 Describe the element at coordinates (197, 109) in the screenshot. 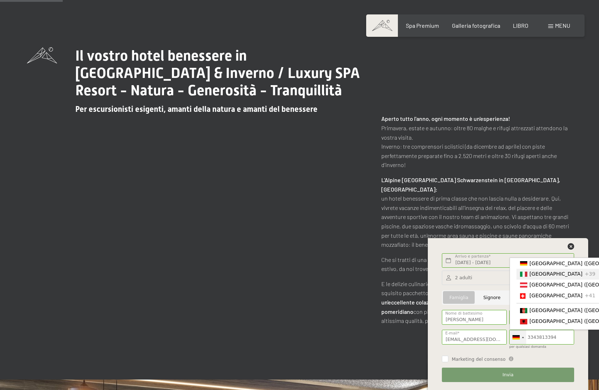

I see `font: Per escursionisti esigenti, amanti della natura e amanti del benessere` at that location.